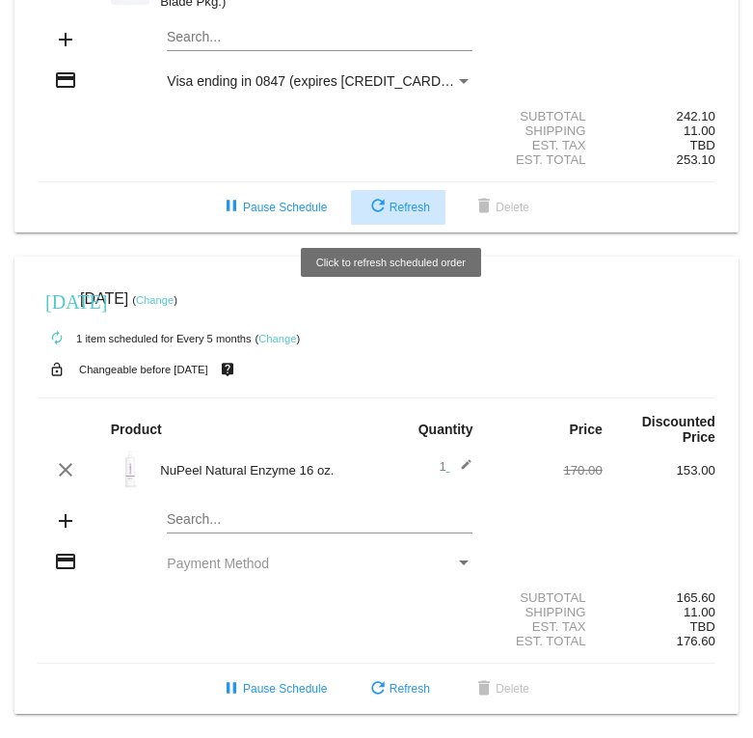 This screenshot has width=753, height=738. What do you see at coordinates (57, 339) in the screenshot?
I see `mat-icon: autorenew` at bounding box center [57, 339].